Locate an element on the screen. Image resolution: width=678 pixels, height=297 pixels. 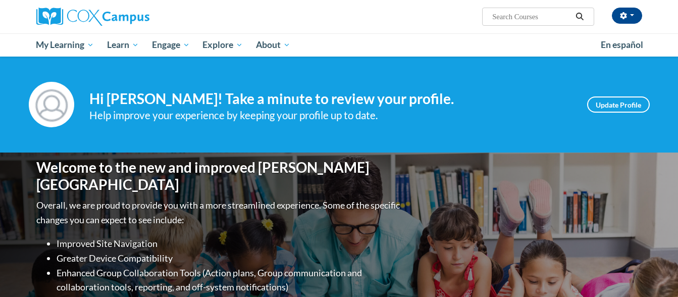
li: Improved Site Navigation is located at coordinates (229, 243).